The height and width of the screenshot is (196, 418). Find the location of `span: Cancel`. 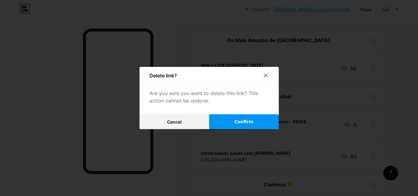

span: Cancel is located at coordinates (174, 122).